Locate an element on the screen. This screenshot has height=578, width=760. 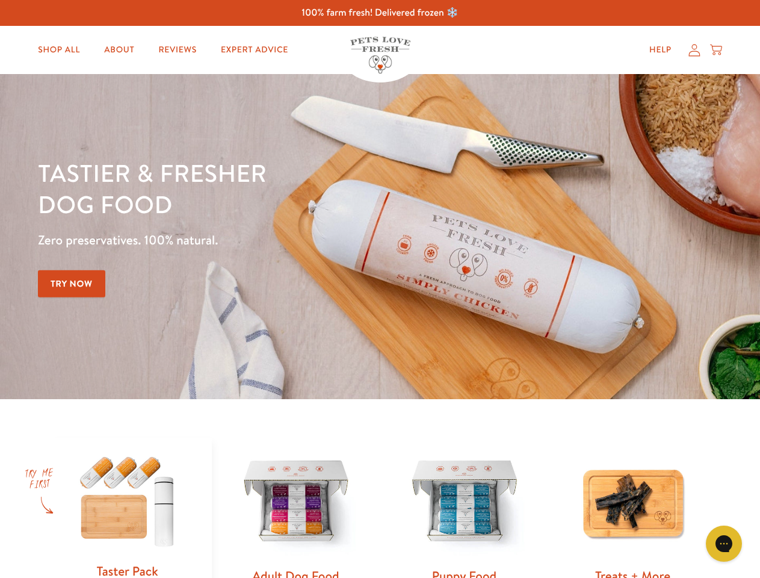
a: Reviews is located at coordinates (177, 50).